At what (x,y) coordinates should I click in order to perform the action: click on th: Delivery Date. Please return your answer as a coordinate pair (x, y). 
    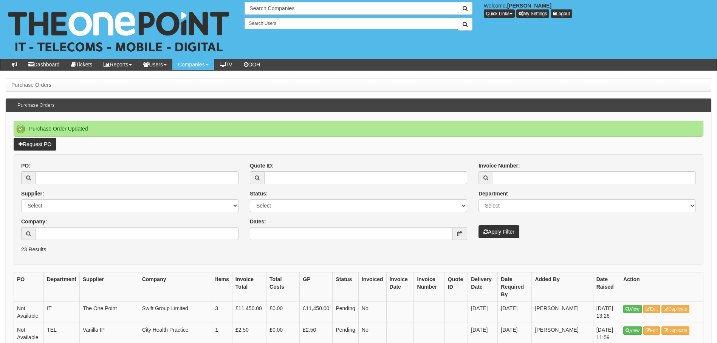
    Looking at the image, I should click on (482, 287).